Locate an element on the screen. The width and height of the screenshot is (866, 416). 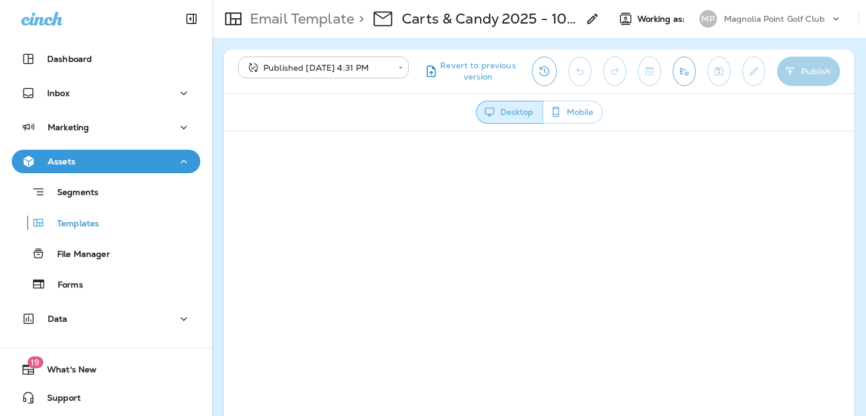
p: Dashboard is located at coordinates (70, 59).